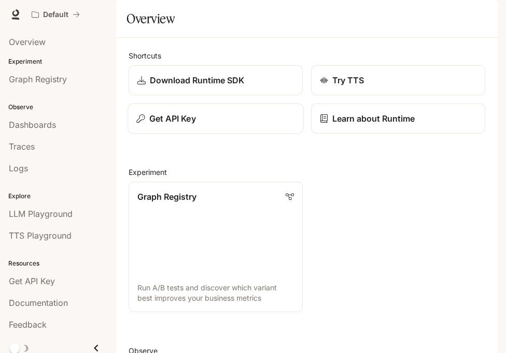 Image resolution: width=506 pixels, height=353 pixels. I want to click on p: Default, so click(55, 15).